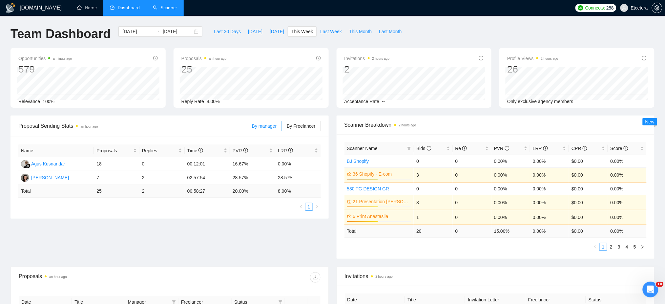 This screenshot has width=665, height=304. I want to click on span: download, so click(315, 277).